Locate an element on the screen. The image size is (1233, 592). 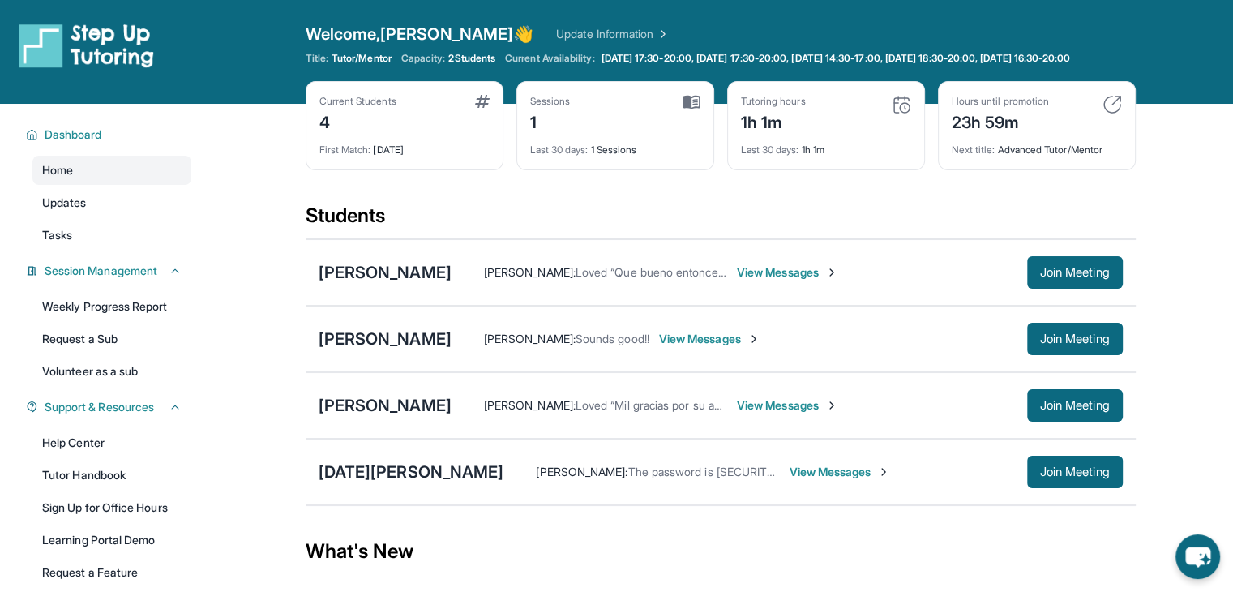
span: Tasks is located at coordinates (57, 235).